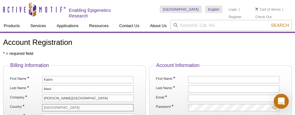 The width and height of the screenshot is (295, 115). What do you see at coordinates (25, 107) in the screenshot?
I see `label: Country` at bounding box center [25, 107].